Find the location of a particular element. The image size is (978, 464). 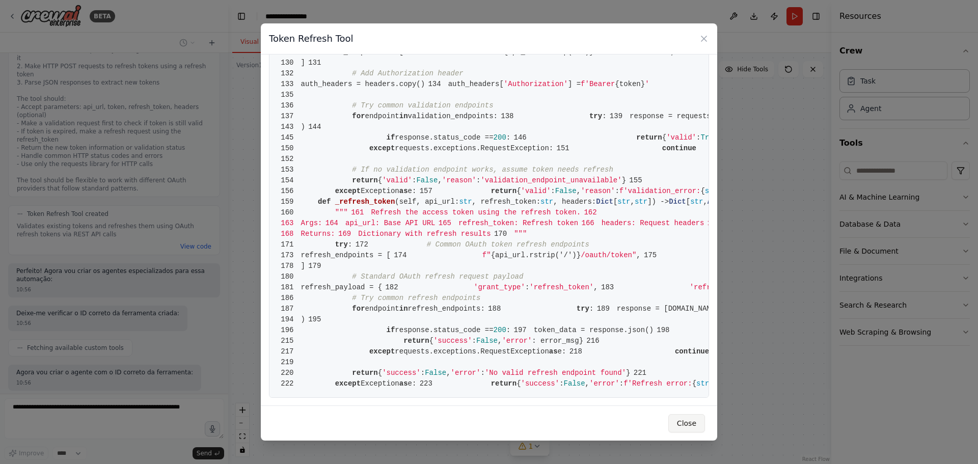

span: 164 is located at coordinates (334, 223).